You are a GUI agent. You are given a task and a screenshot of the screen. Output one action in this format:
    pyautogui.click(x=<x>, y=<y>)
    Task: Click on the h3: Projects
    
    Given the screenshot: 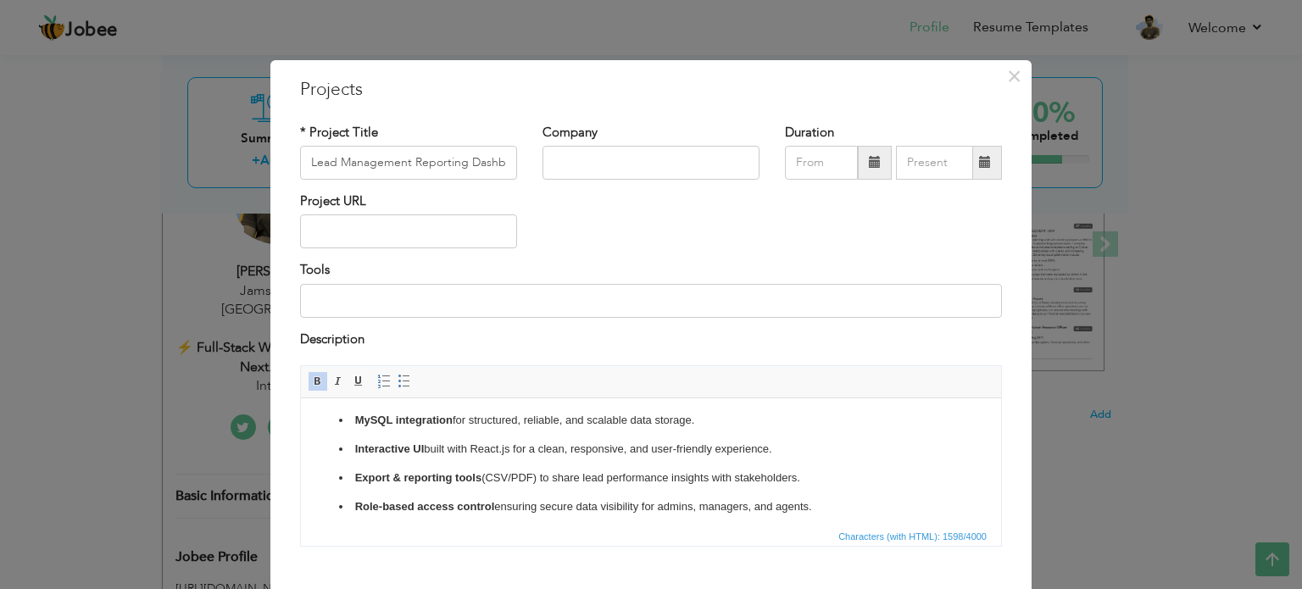 What is the action you would take?
    pyautogui.click(x=651, y=90)
    